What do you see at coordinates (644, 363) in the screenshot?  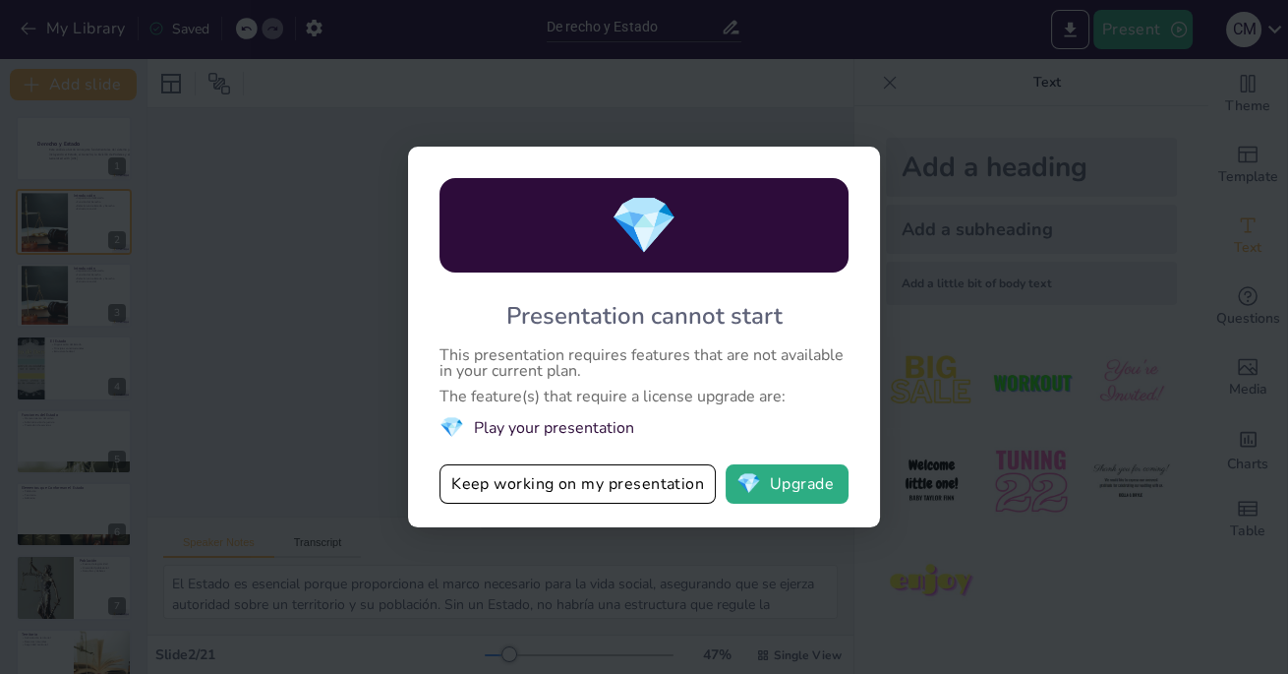 I see `div: This presentation requires features that are not available in your current plan.` at bounding box center [644, 363].